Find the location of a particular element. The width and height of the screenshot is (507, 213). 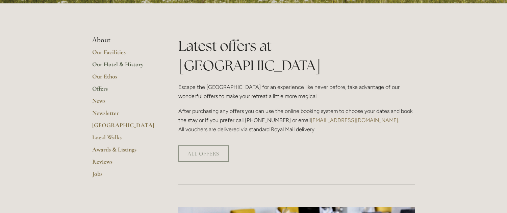

a: ALL OFFERS is located at coordinates (203, 153).